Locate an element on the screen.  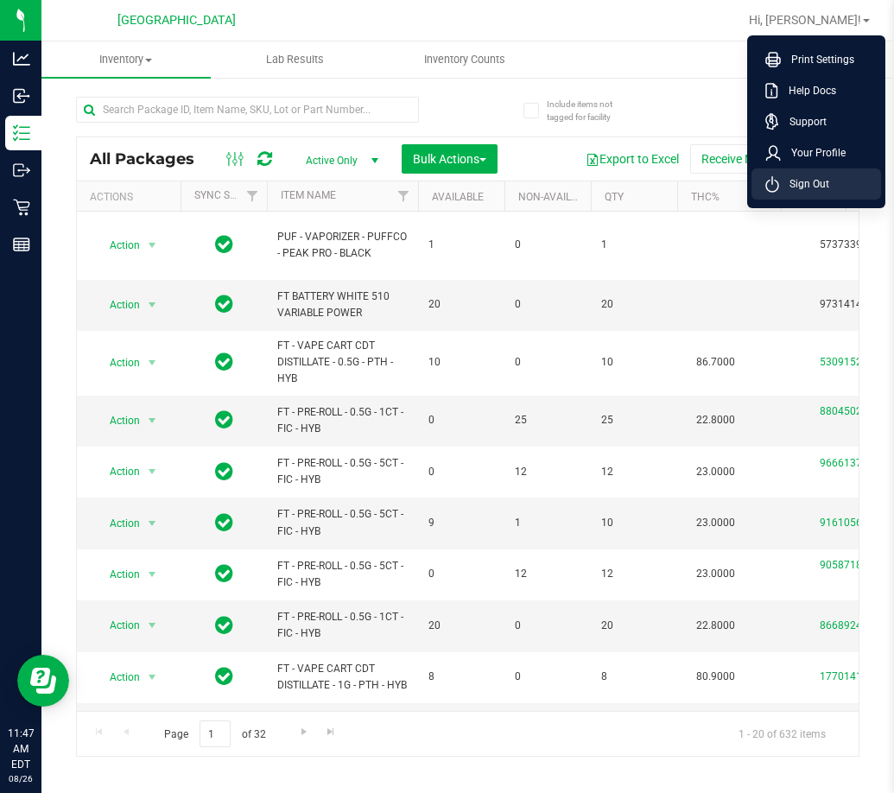
span: Inventory Counts is located at coordinates (465, 60).